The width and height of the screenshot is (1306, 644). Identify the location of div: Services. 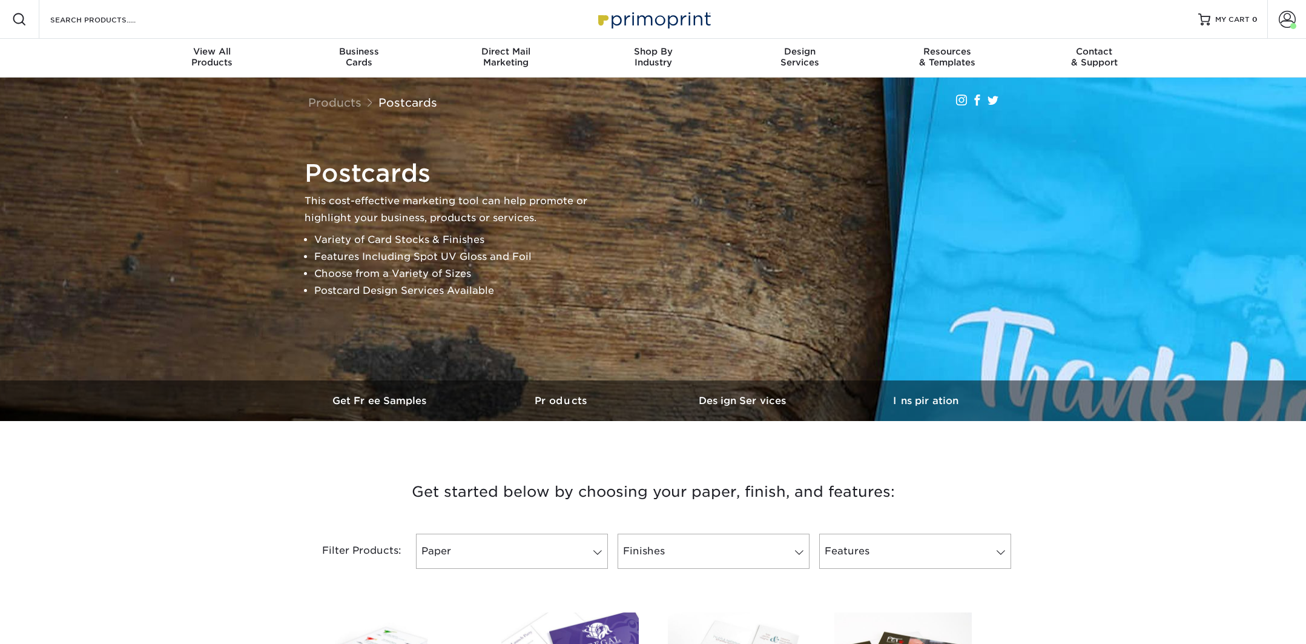
(800, 57).